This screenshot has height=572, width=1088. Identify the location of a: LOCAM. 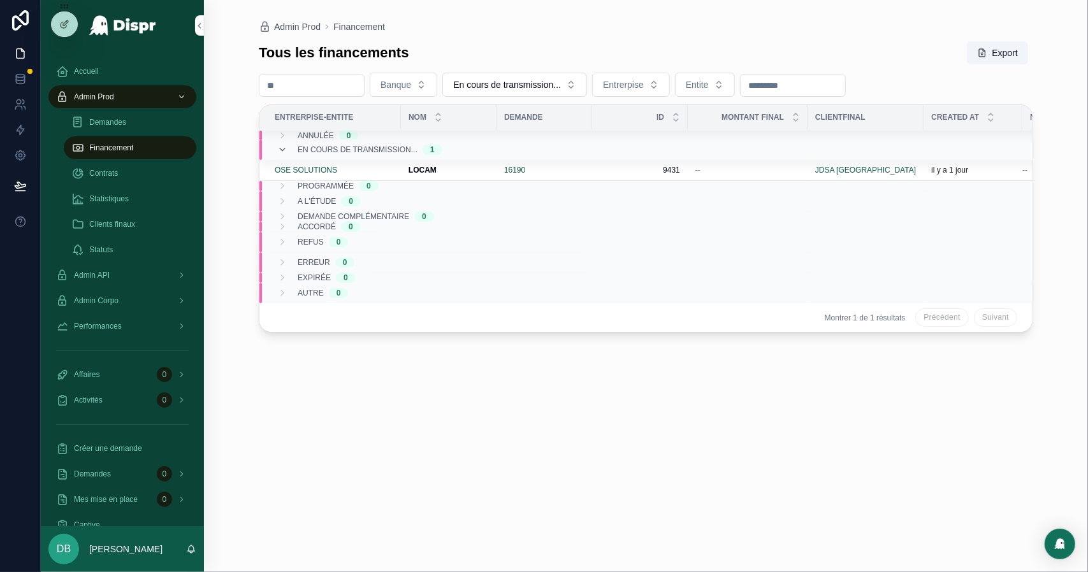
(449, 170).